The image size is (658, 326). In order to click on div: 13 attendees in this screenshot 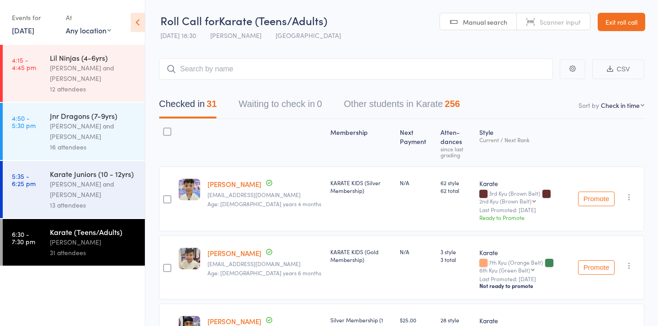, I will do `click(93, 205)`.